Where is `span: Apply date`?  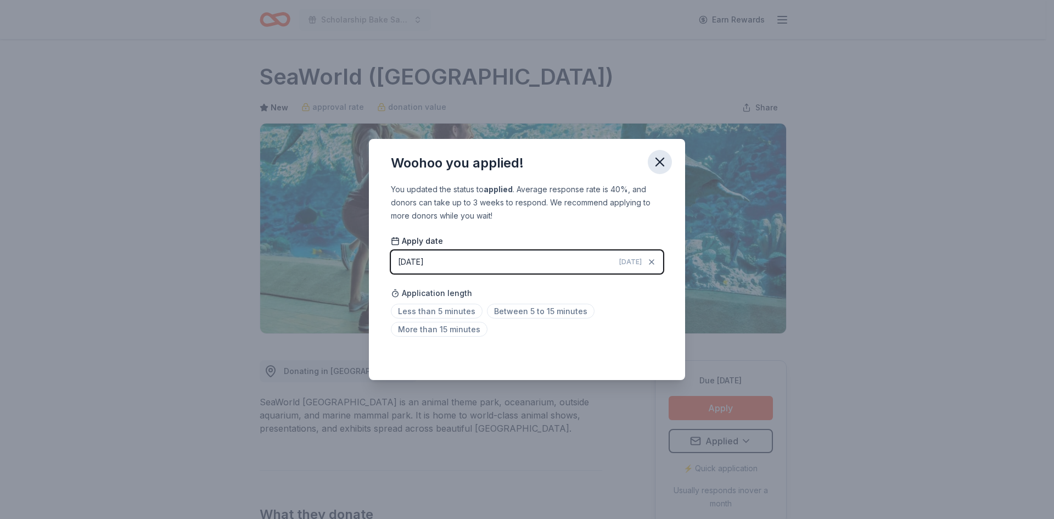 span: Apply date is located at coordinates (417, 241).